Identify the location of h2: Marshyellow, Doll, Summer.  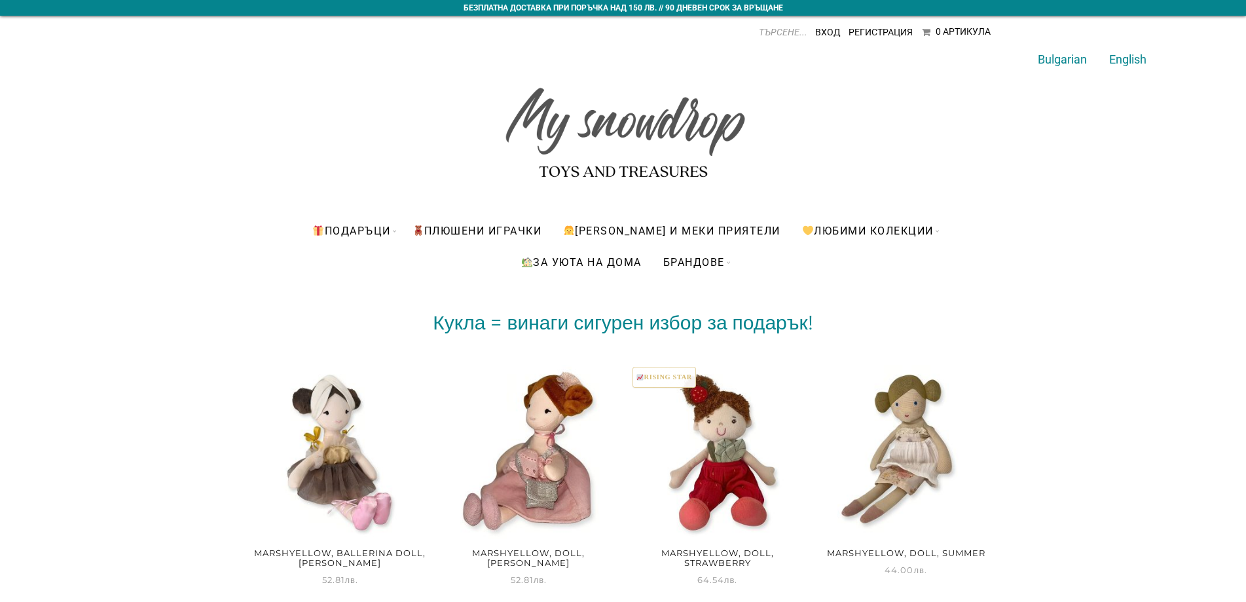
(906, 553).